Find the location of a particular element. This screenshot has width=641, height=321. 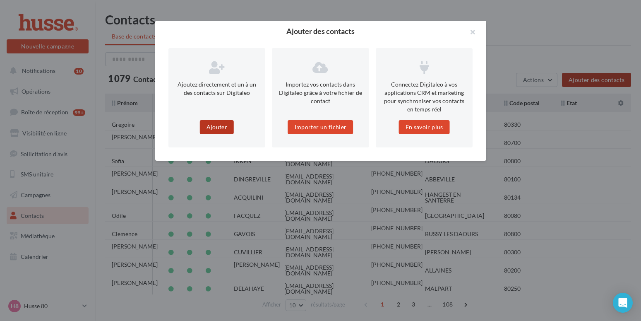

p: Connectez Digitaleo à vos applications CRM et marketing pour synchroniser vos contacts en temps réel is located at coordinates (424, 97).